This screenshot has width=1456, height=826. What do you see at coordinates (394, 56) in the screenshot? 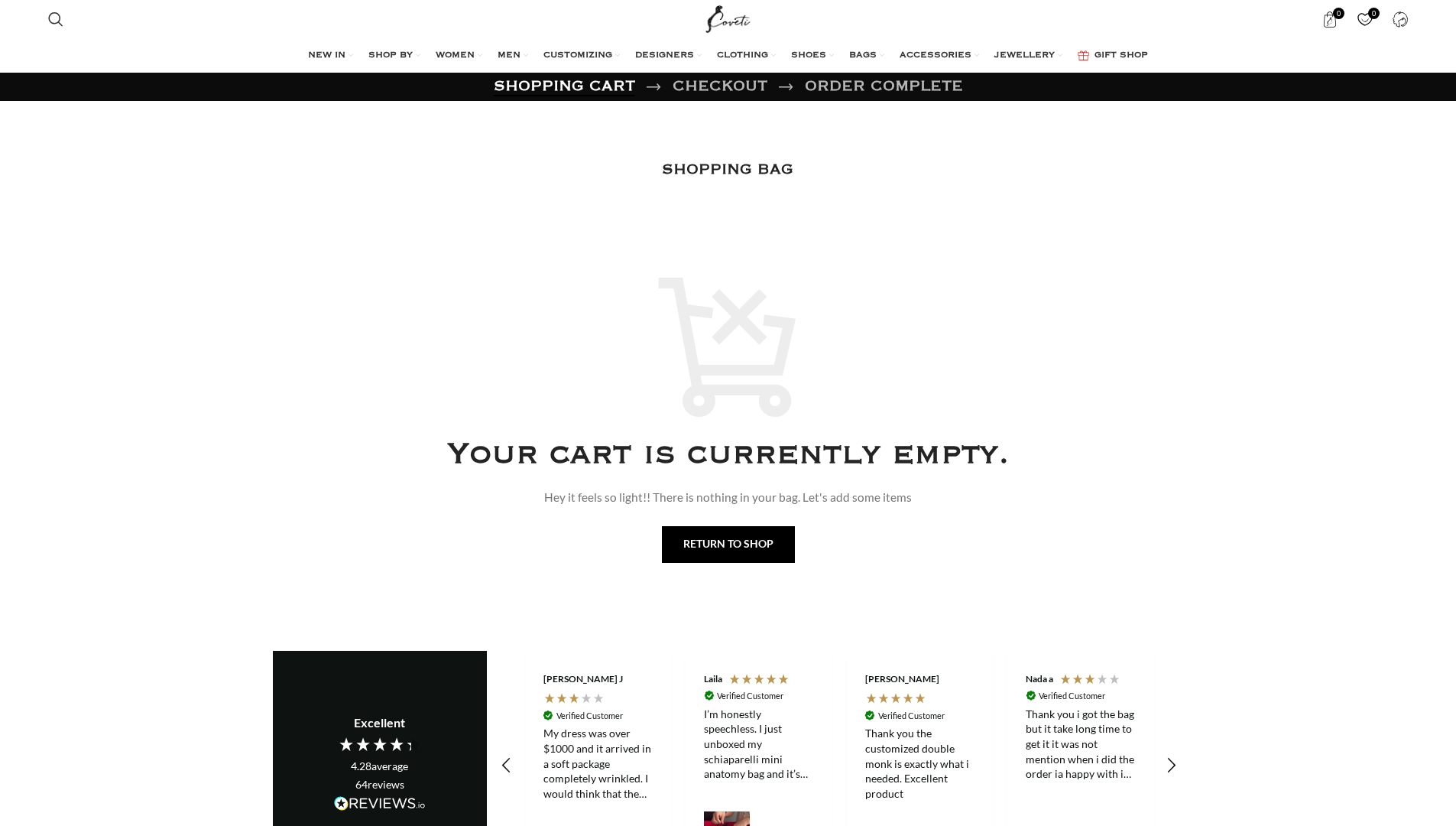
I see `a: SHOP BY` at bounding box center [394, 56].